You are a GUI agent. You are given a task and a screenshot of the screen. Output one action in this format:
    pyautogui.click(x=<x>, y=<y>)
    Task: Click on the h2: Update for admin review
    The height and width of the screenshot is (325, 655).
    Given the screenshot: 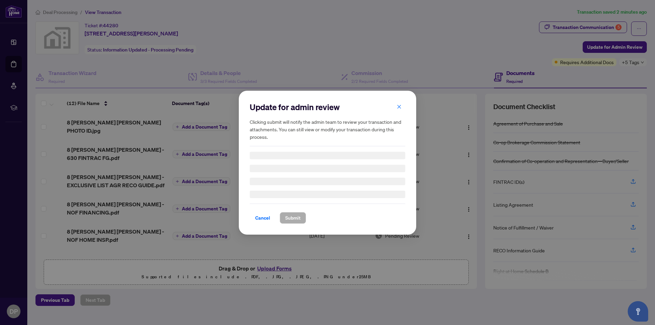 What is the action you would take?
    pyautogui.click(x=327, y=107)
    